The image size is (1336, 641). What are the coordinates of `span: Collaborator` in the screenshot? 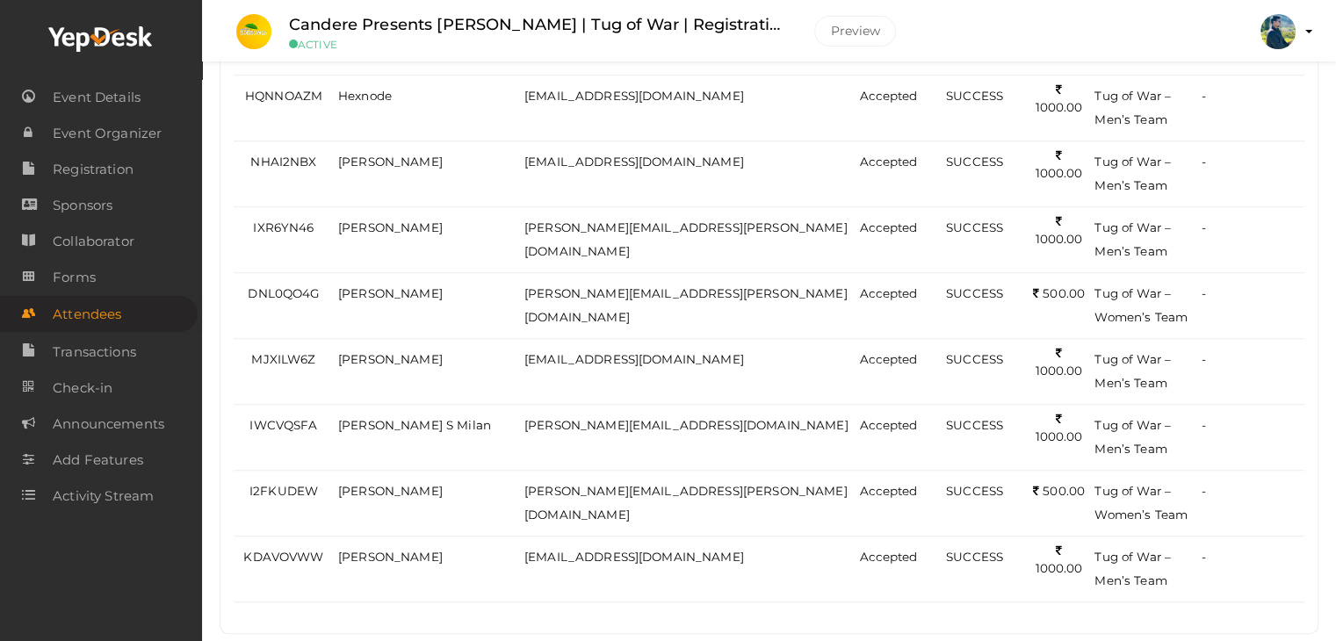 It's located at (93, 242).